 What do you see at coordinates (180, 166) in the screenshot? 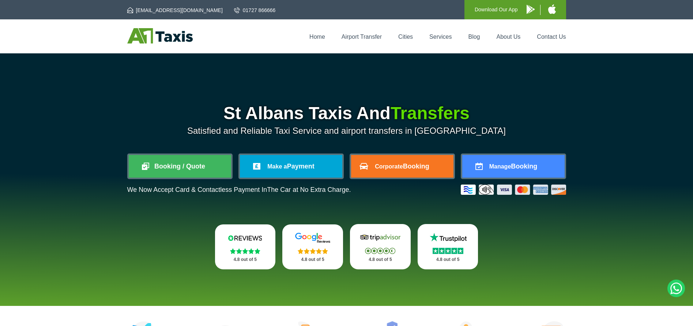
I see `a: Booking / Quote` at bounding box center [180, 166].